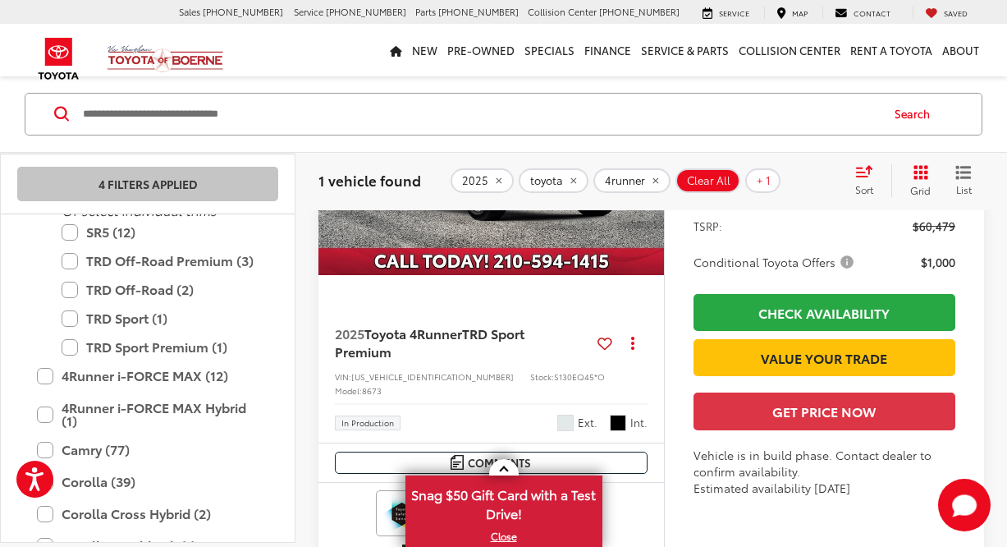 This screenshot has width=1007, height=547. What do you see at coordinates (369, 180) in the screenshot?
I see `span: 1 vehicle found` at bounding box center [369, 180].